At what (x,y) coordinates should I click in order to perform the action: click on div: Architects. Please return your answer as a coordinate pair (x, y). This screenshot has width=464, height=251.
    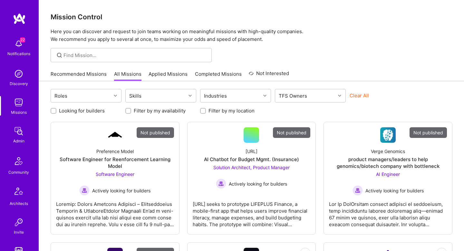
    Looking at the image, I should click on (19, 203).